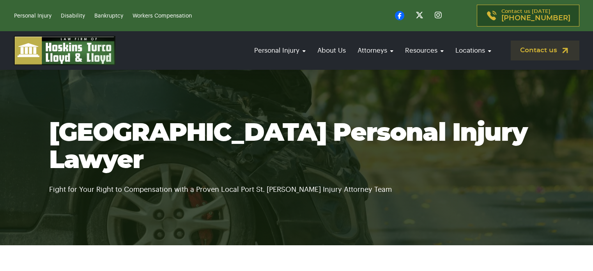  I want to click on a: Locations, so click(473, 50).